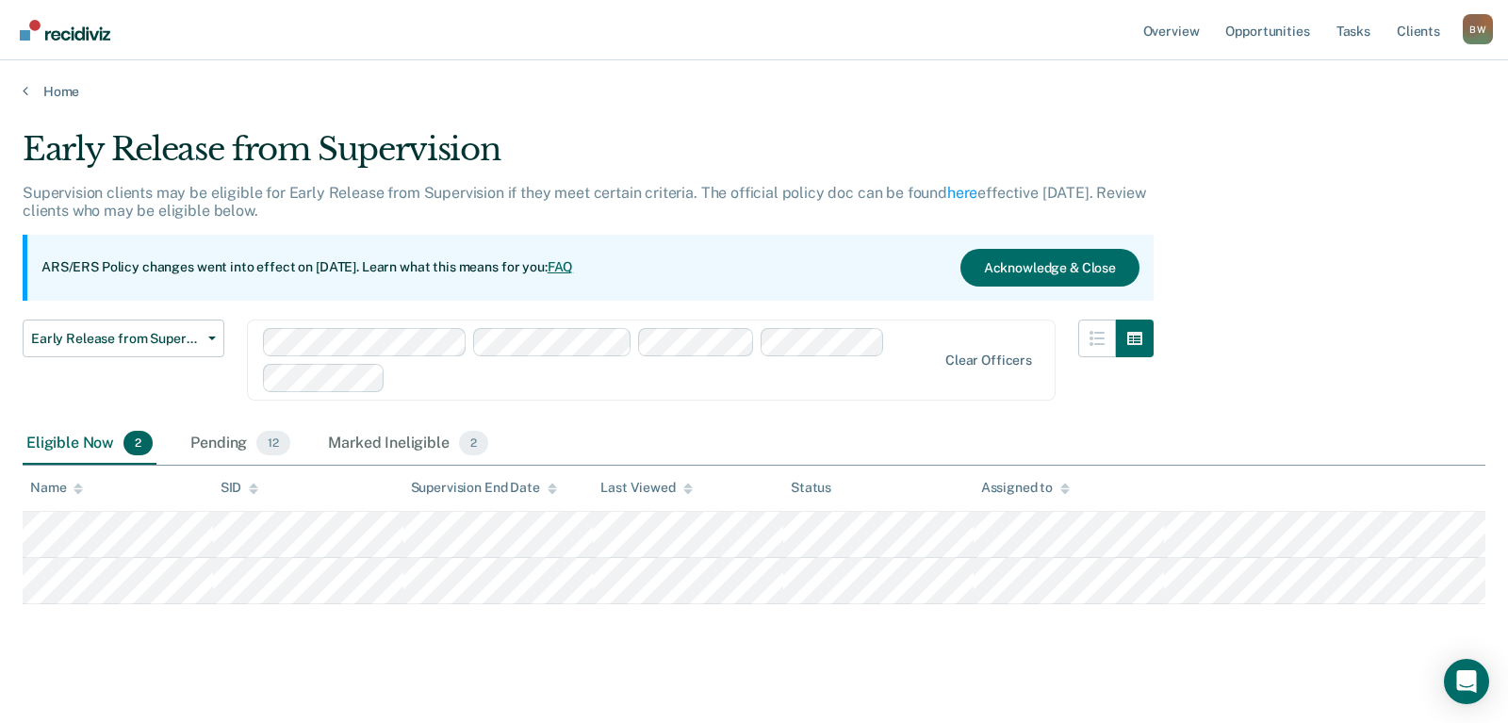 The width and height of the screenshot is (1508, 723). I want to click on div: B W, so click(1478, 29).